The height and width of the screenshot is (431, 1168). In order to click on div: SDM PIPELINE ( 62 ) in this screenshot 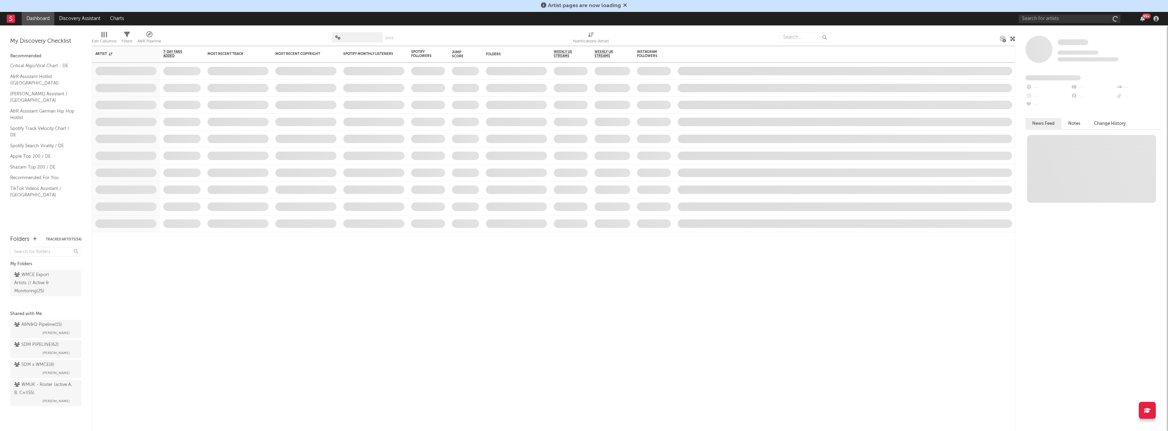, I will do `click(36, 345)`.